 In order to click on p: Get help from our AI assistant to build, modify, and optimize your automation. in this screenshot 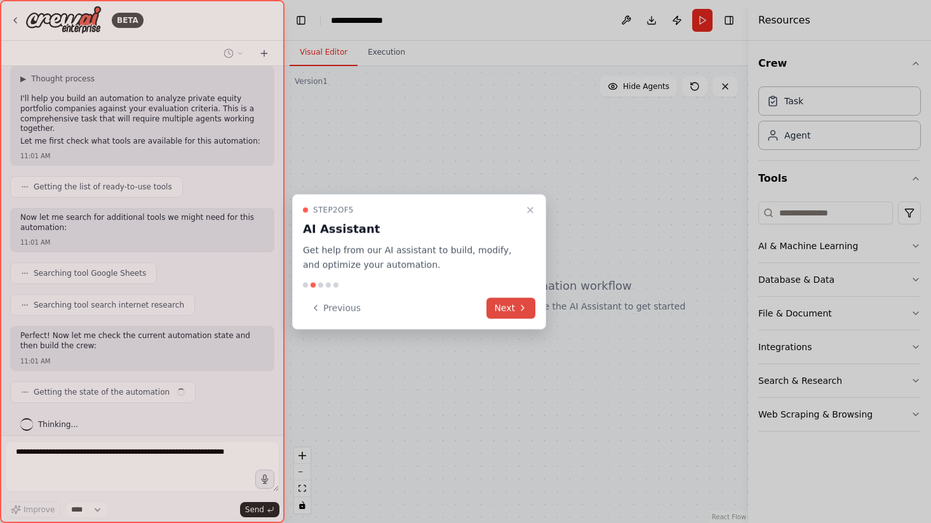, I will do `click(412, 258)`.